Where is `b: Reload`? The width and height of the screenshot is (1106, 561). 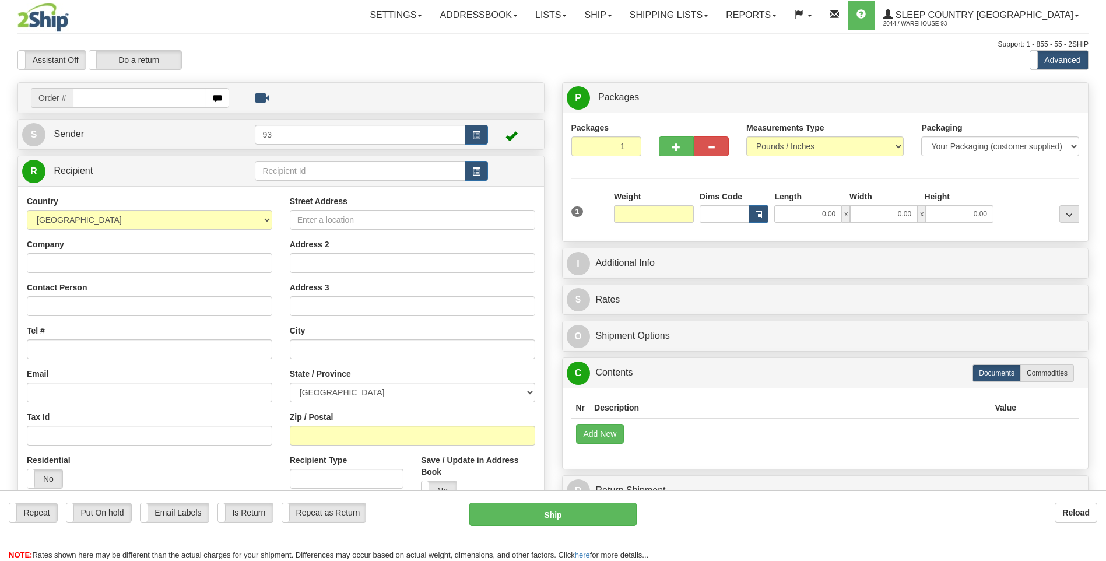 b: Reload is located at coordinates (1075, 512).